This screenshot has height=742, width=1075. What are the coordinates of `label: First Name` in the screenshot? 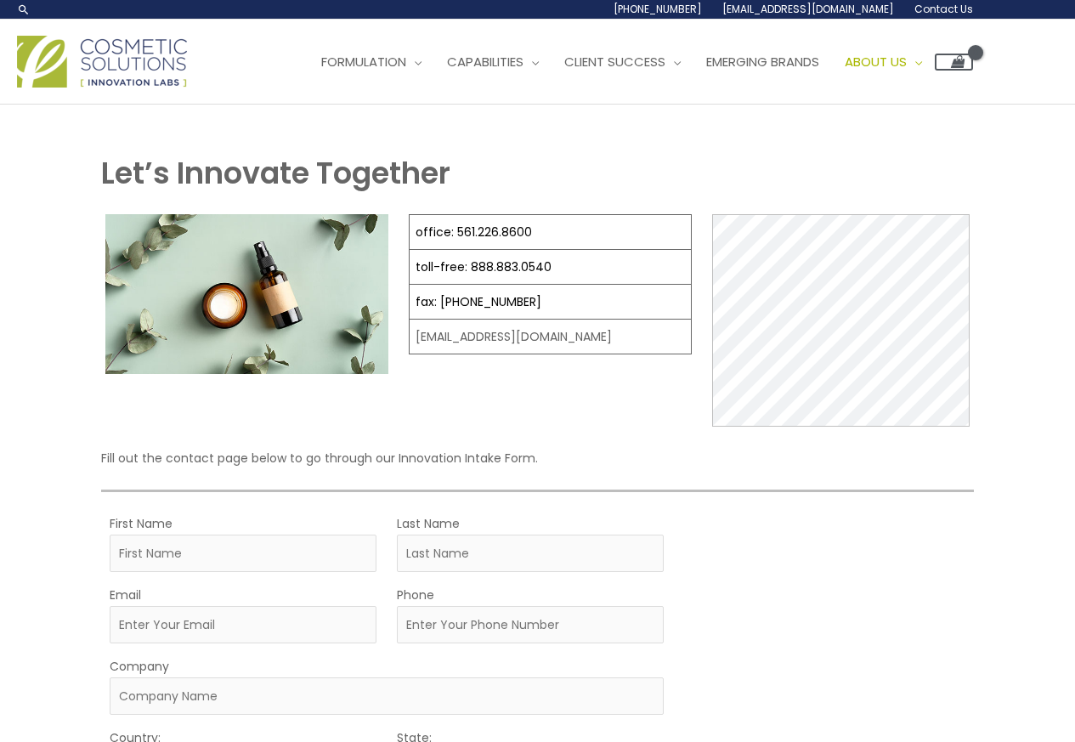 It's located at (141, 524).